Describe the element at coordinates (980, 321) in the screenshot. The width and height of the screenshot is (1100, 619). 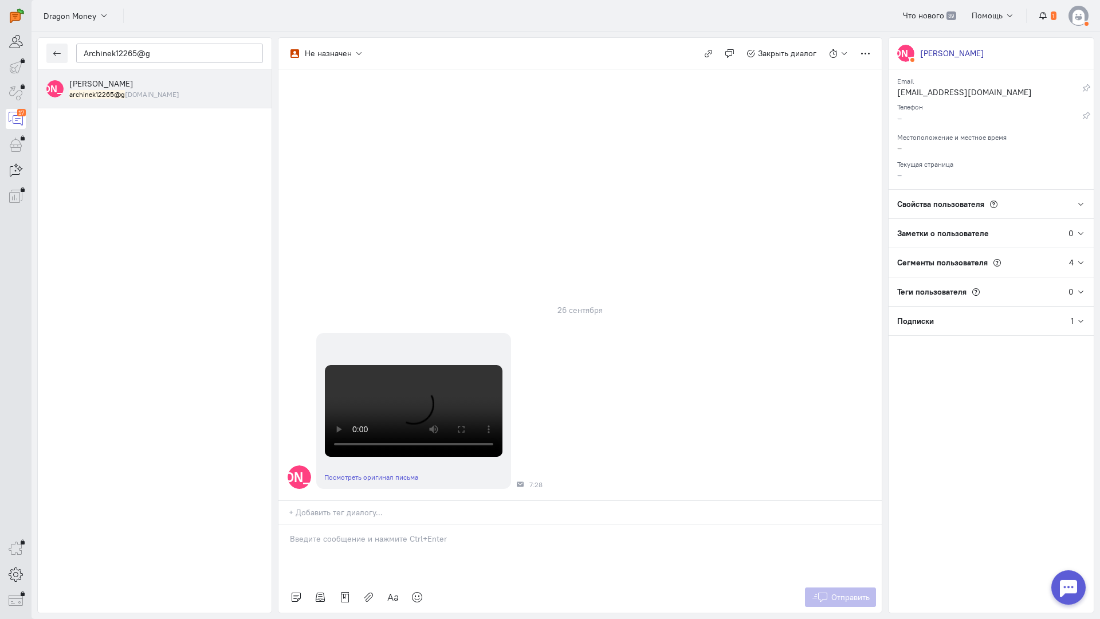
I see `div: Подписки` at that location.